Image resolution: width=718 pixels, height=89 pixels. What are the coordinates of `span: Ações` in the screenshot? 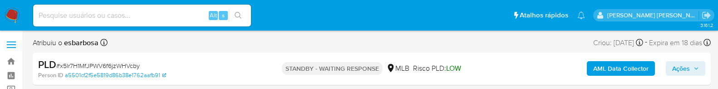 It's located at (681, 68).